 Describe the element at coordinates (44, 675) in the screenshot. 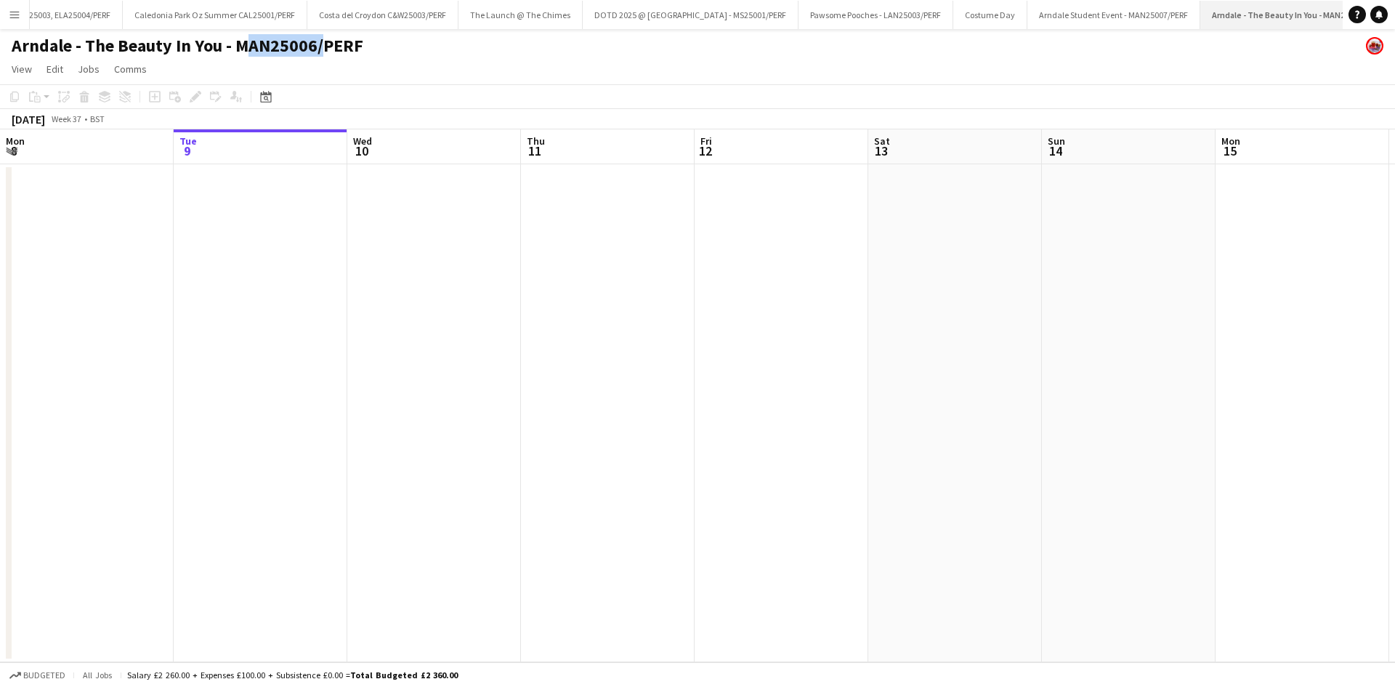

I see `span: Budgeted` at that location.